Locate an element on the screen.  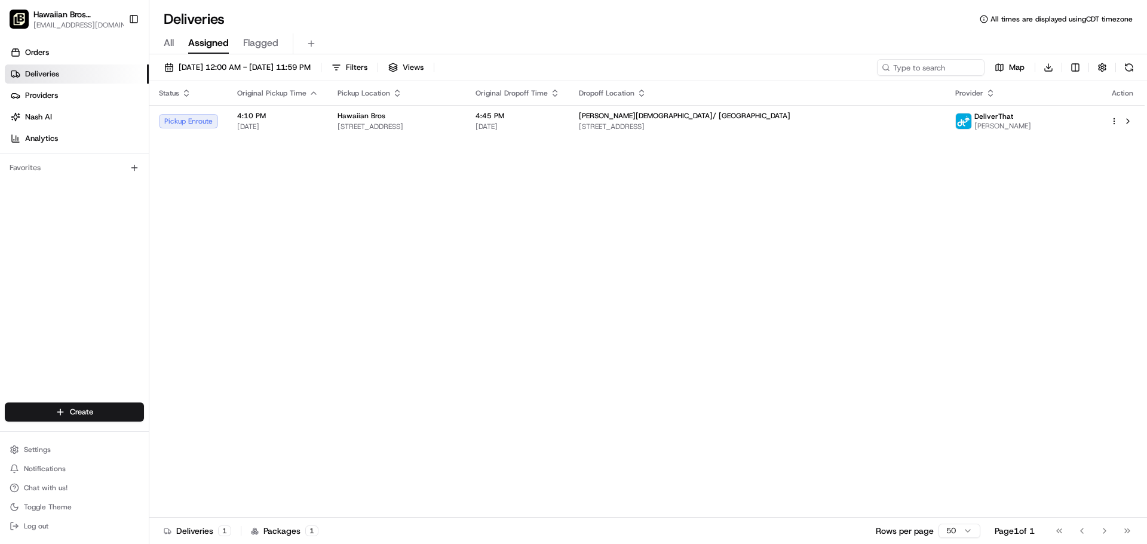
span: Pylon is located at coordinates (131, 207).